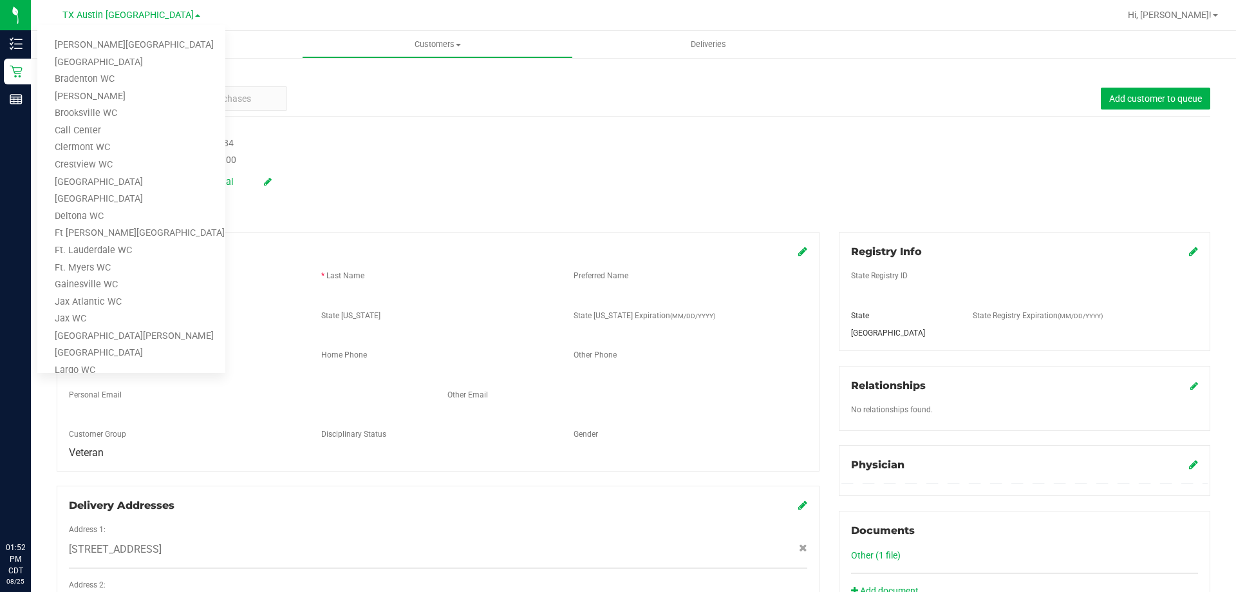 This screenshot has height=592, width=1236. I want to click on a: Customers, so click(437, 44).